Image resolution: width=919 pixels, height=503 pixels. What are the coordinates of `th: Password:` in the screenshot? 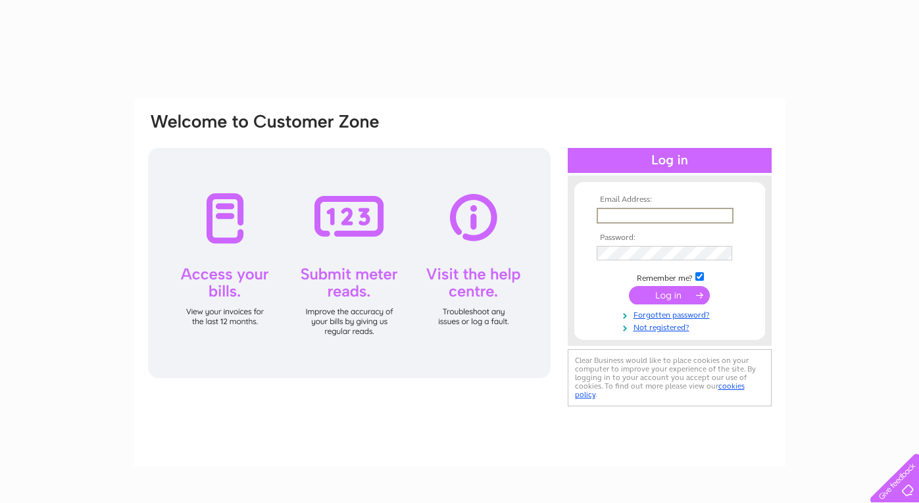 It's located at (669, 238).